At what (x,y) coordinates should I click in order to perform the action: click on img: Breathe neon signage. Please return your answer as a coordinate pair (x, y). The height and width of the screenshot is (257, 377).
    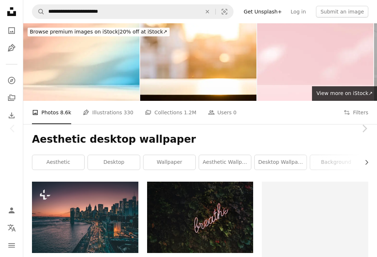
    Looking at the image, I should click on (200, 217).